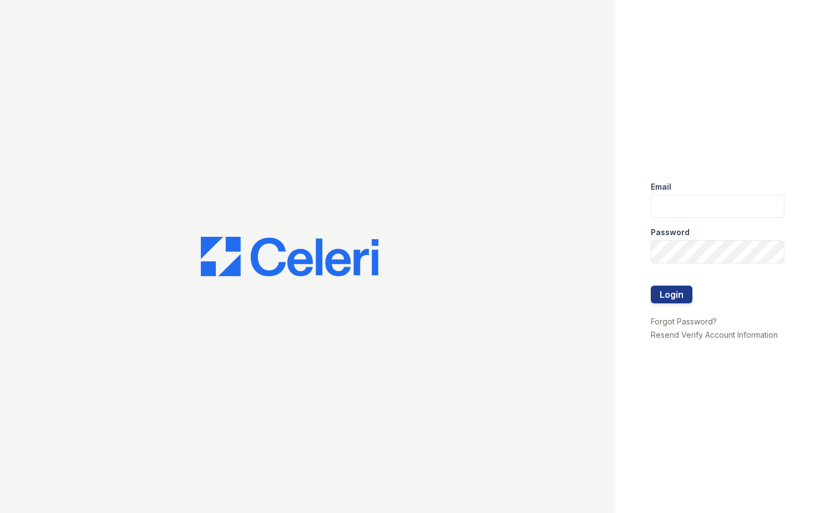 The image size is (820, 513). Describe the element at coordinates (683, 321) in the screenshot. I see `a: Forgot Password?` at that location.